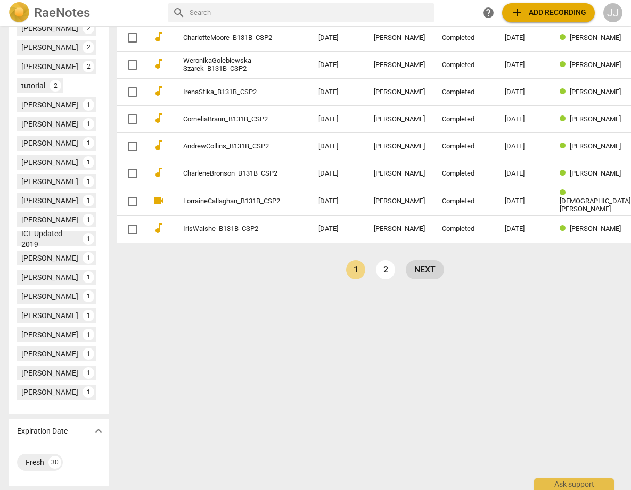 This screenshot has height=490, width=631. What do you see at coordinates (425, 270) in the screenshot?
I see `a: next` at bounding box center [425, 270].